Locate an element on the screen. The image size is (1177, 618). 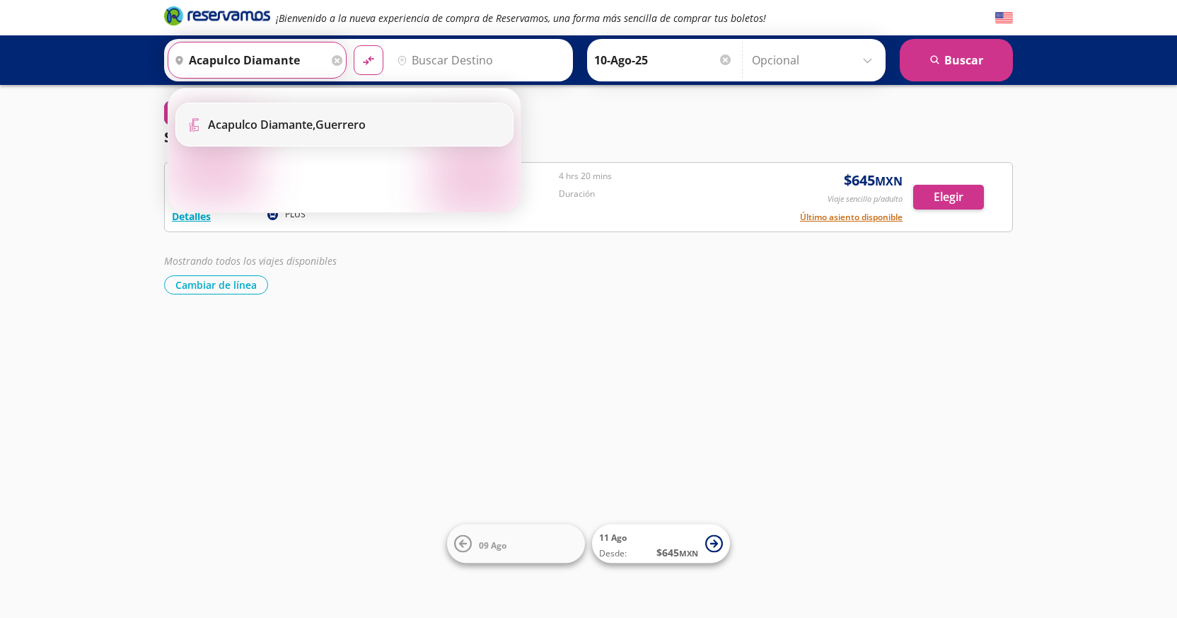
span: Desde: is located at coordinates (613, 553).